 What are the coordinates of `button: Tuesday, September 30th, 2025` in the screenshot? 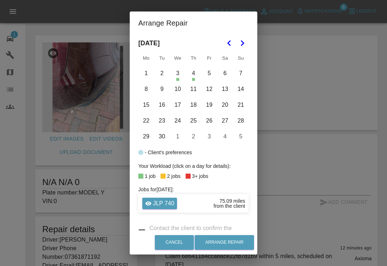 It's located at (162, 136).